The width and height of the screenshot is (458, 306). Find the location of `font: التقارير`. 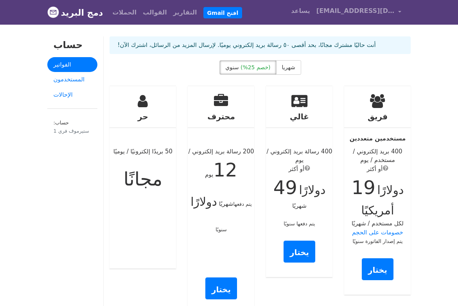

font: التقارير is located at coordinates (185, 12).